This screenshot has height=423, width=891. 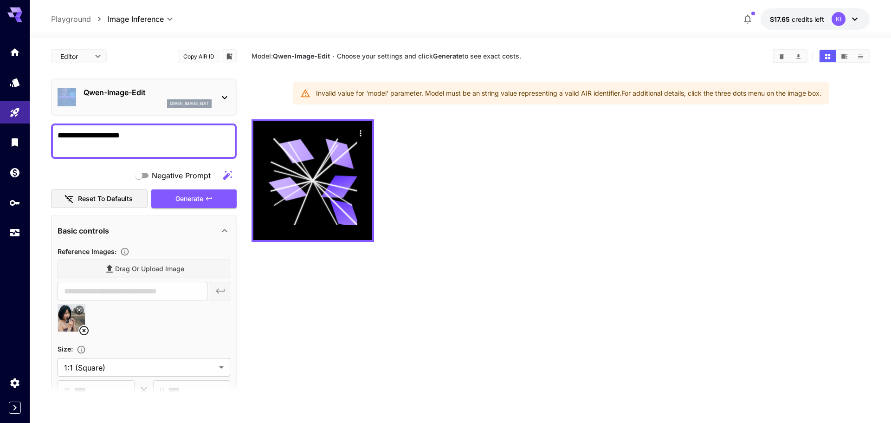 What do you see at coordinates (15, 202) in the screenshot?
I see `div: API Keys` at bounding box center [15, 202].